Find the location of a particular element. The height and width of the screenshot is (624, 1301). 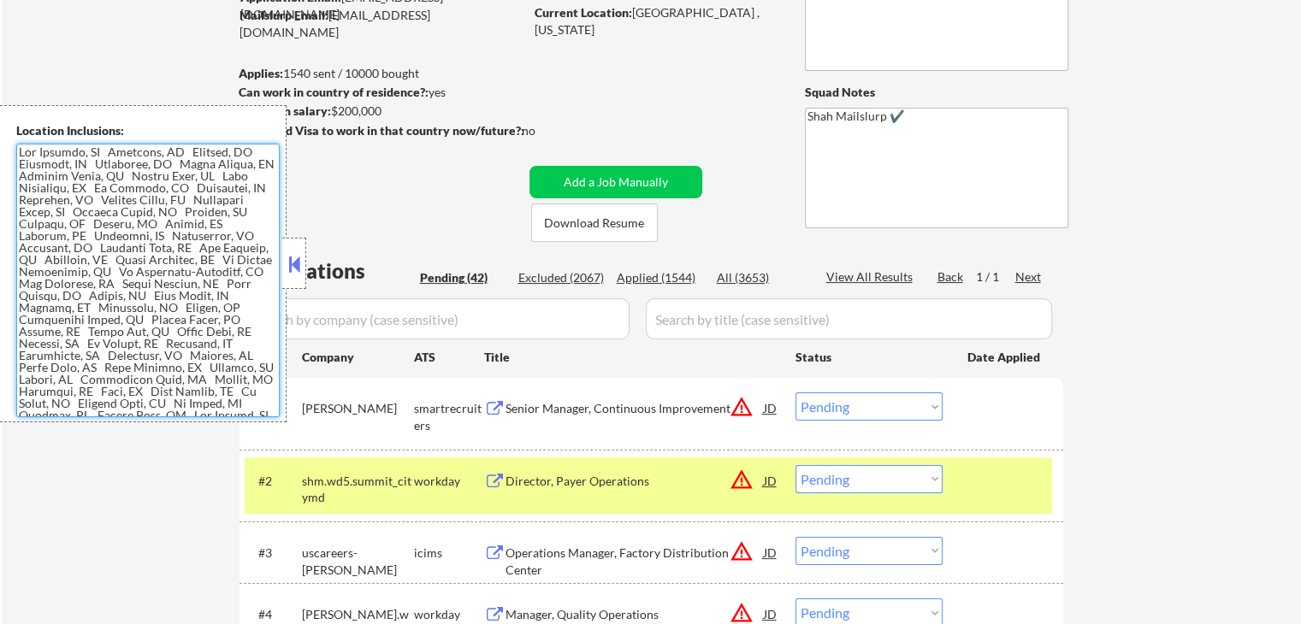

div: #3 is located at coordinates (273, 553).